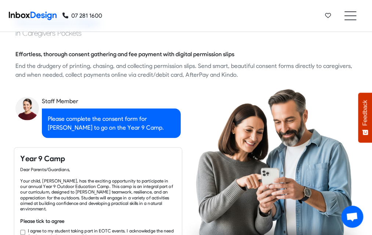 The image size is (372, 235). What do you see at coordinates (98, 158) in the screenshot?
I see `h4: Year 9 Camp` at bounding box center [98, 158].